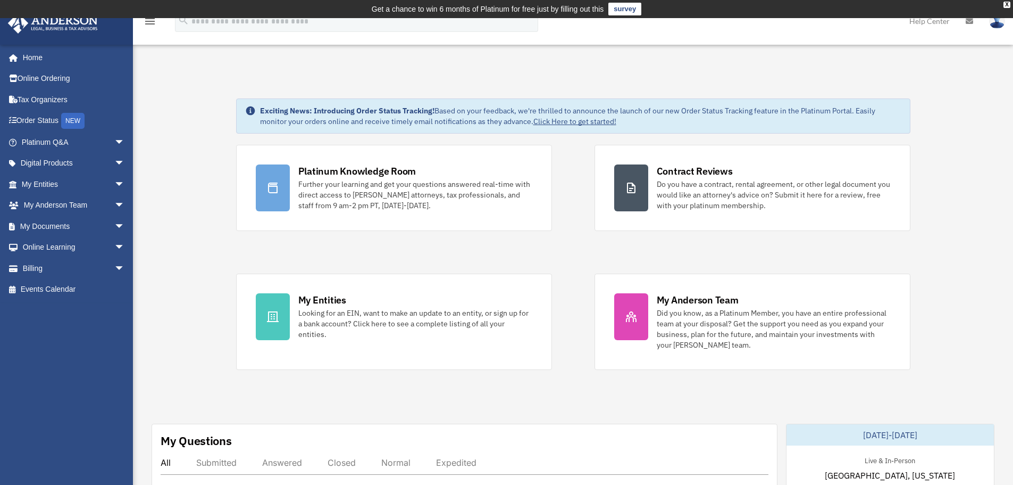  Describe the element at coordinates (74, 184) in the screenshot. I see `a: My Entitiesarrow_drop_down` at that location.